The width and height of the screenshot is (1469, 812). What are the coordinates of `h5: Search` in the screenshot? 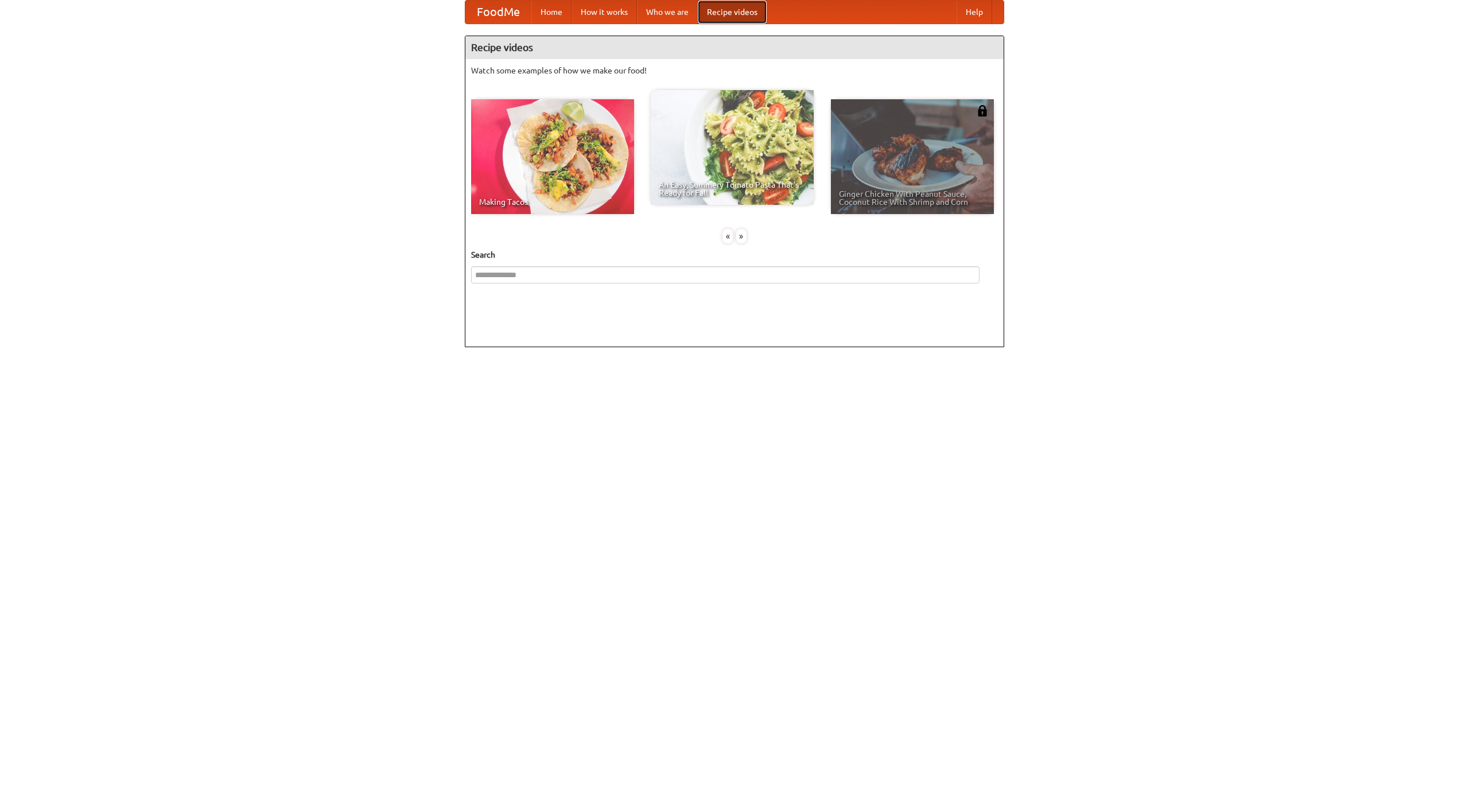 It's located at (734, 255).